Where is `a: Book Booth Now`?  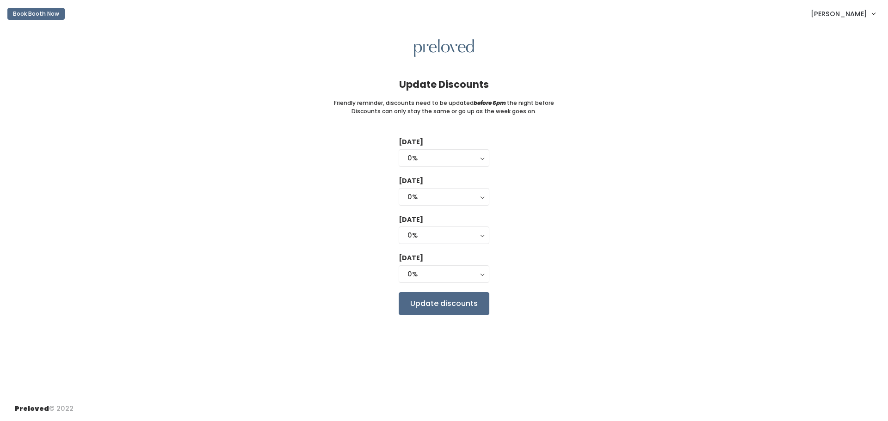 a: Book Booth Now is located at coordinates (36, 14).